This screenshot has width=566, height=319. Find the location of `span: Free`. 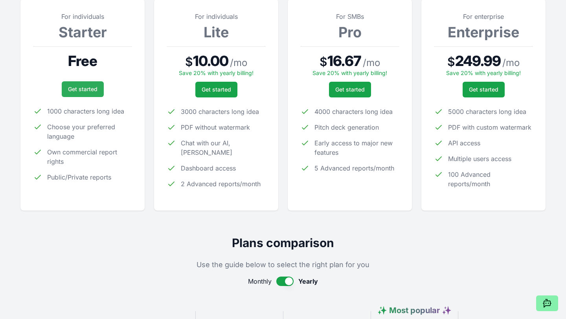

span: Free is located at coordinates (82, 61).